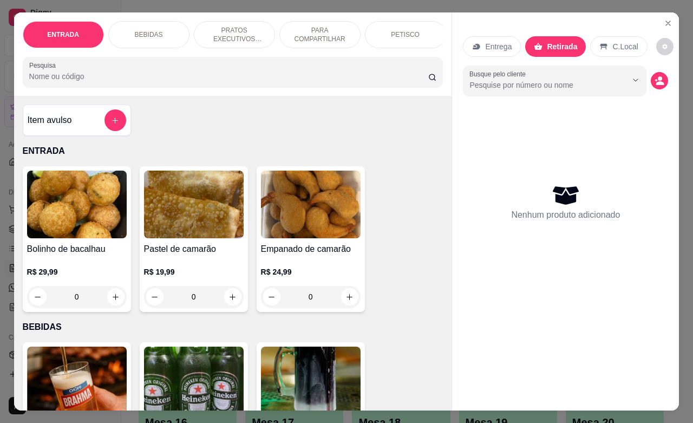 The width and height of the screenshot is (693, 423). Describe the element at coordinates (562, 47) in the screenshot. I see `p: Retirada` at that location.